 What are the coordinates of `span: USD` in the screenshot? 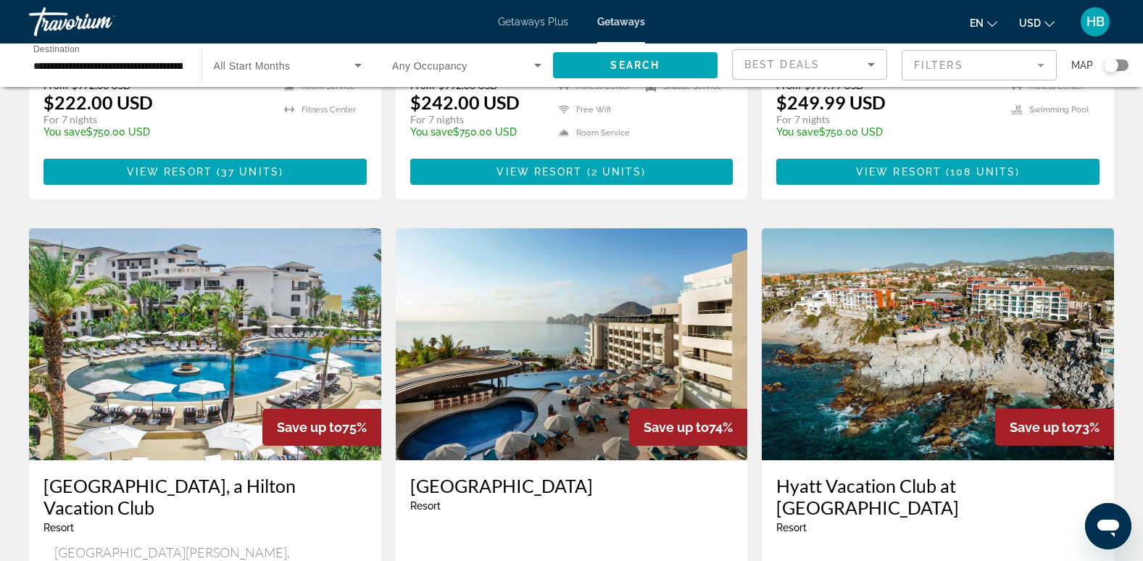 It's located at (1030, 23).